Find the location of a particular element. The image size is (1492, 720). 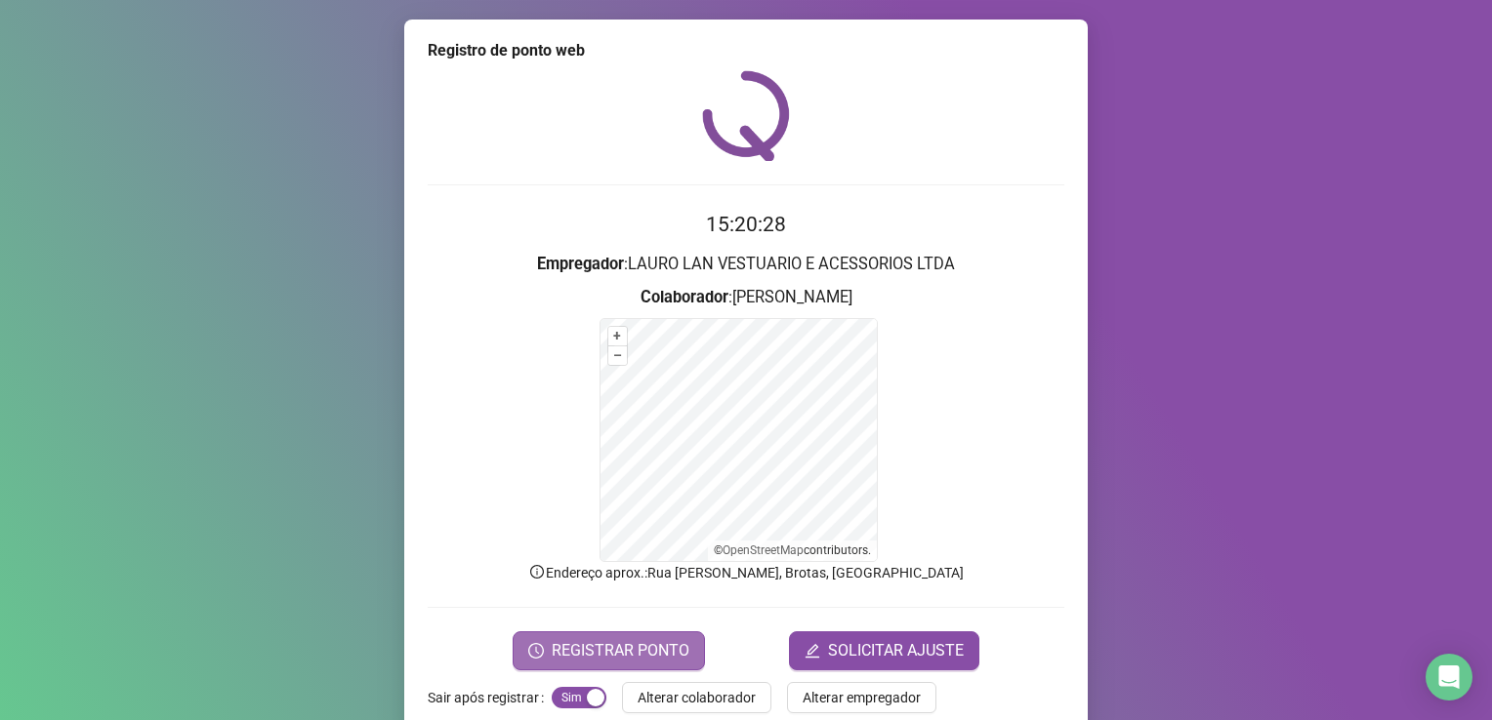

label: Sair após registrar is located at coordinates (489, 698).